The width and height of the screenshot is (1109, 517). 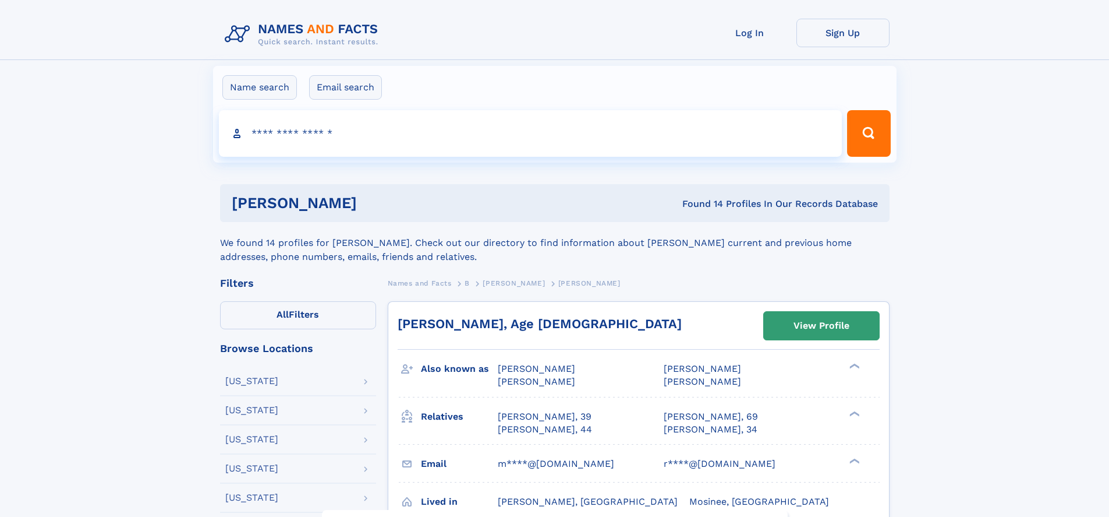 I want to click on h3: Email, so click(x=459, y=464).